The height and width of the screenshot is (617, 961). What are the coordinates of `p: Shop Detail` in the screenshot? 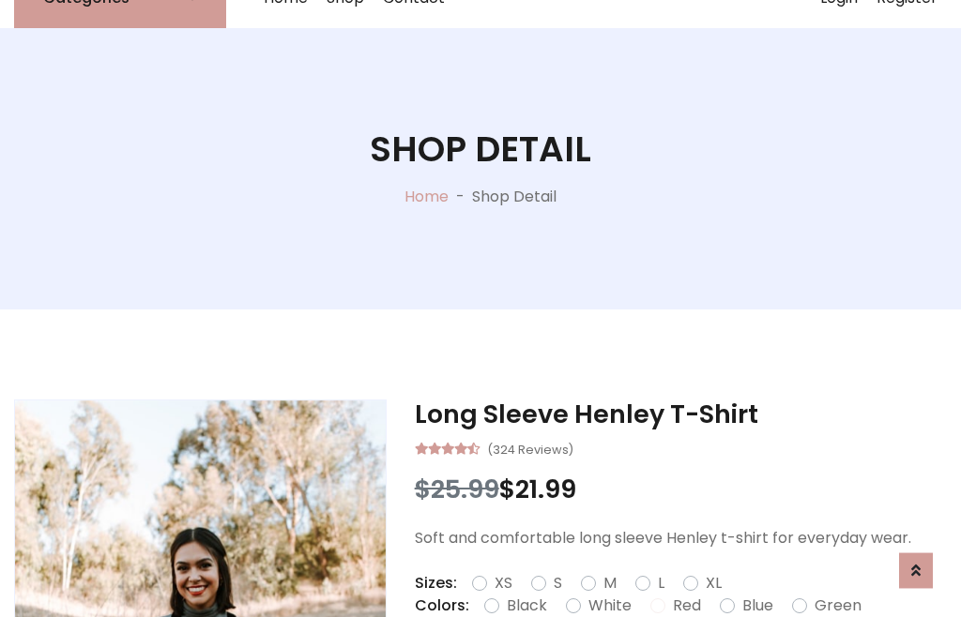 It's located at (514, 197).